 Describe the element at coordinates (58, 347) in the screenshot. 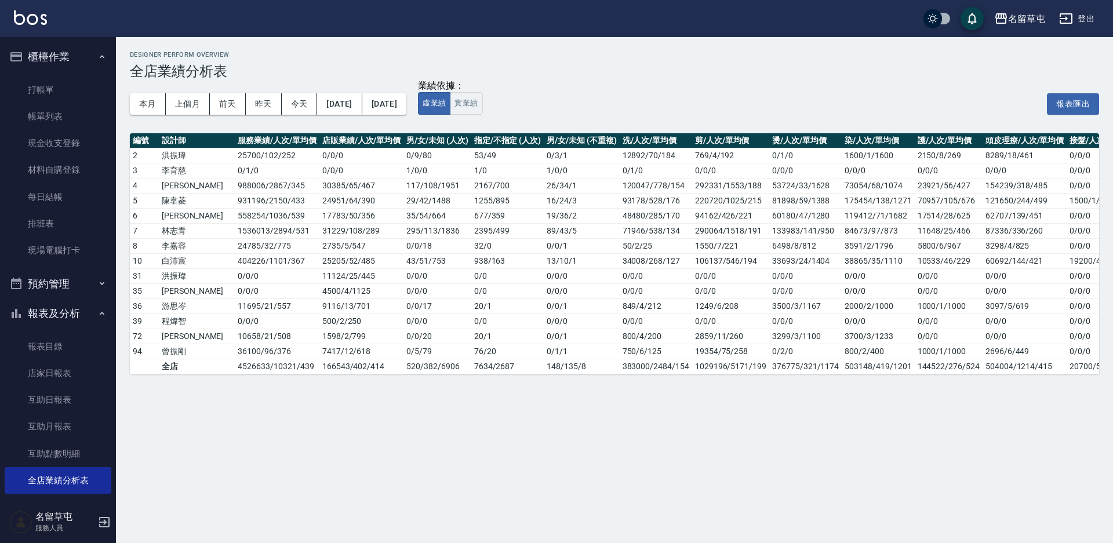

I see `a: 報表目錄` at that location.